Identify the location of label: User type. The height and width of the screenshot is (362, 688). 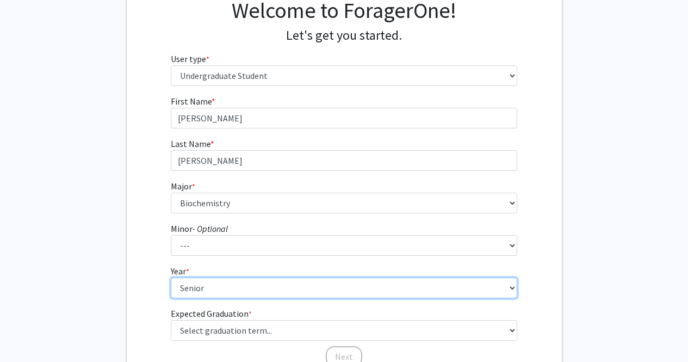
(190, 59).